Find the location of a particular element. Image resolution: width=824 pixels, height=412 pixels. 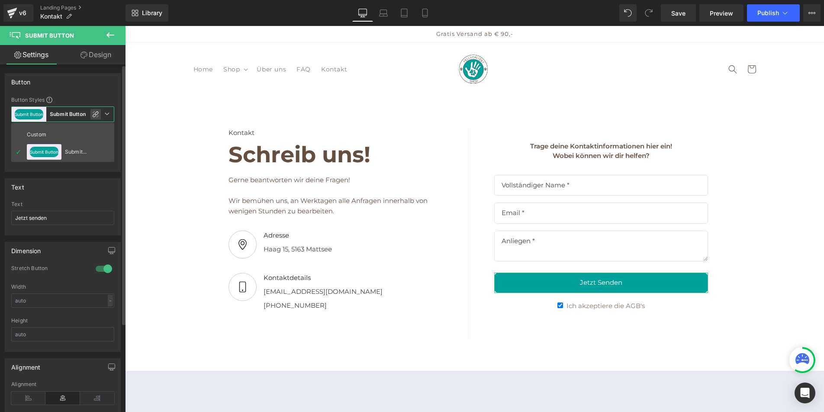

a: Design is located at coordinates (96, 55).